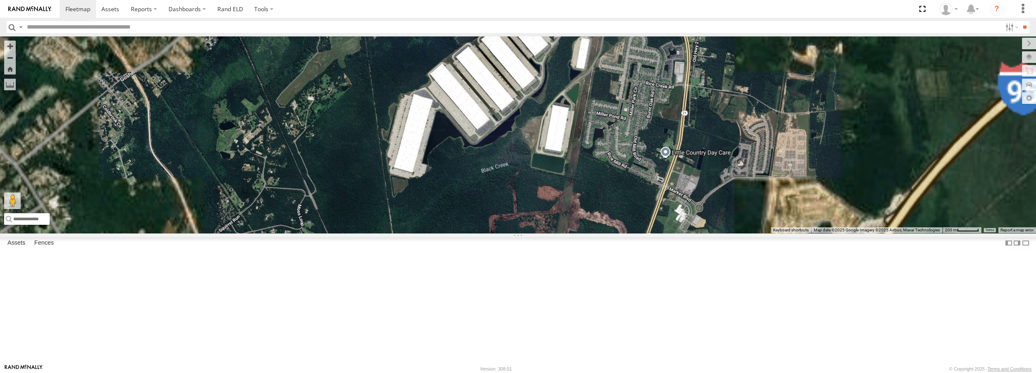 This screenshot has height=373, width=1036. What do you see at coordinates (10, 58) in the screenshot?
I see `button: Zoom out` at bounding box center [10, 58].